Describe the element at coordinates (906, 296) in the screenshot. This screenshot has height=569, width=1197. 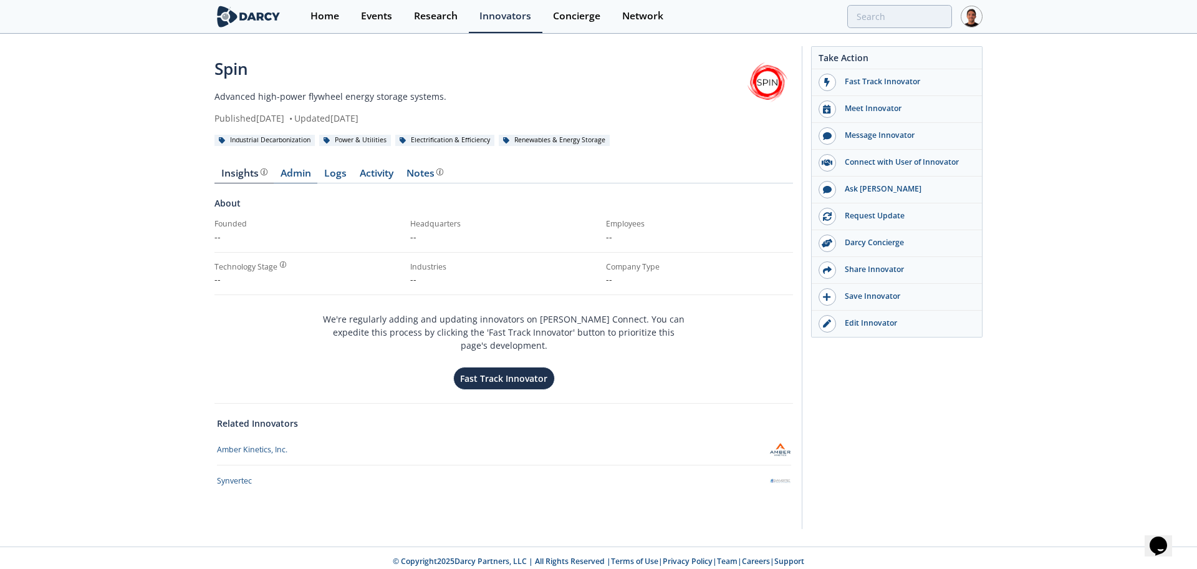
I see `div: Save Innovator` at that location.